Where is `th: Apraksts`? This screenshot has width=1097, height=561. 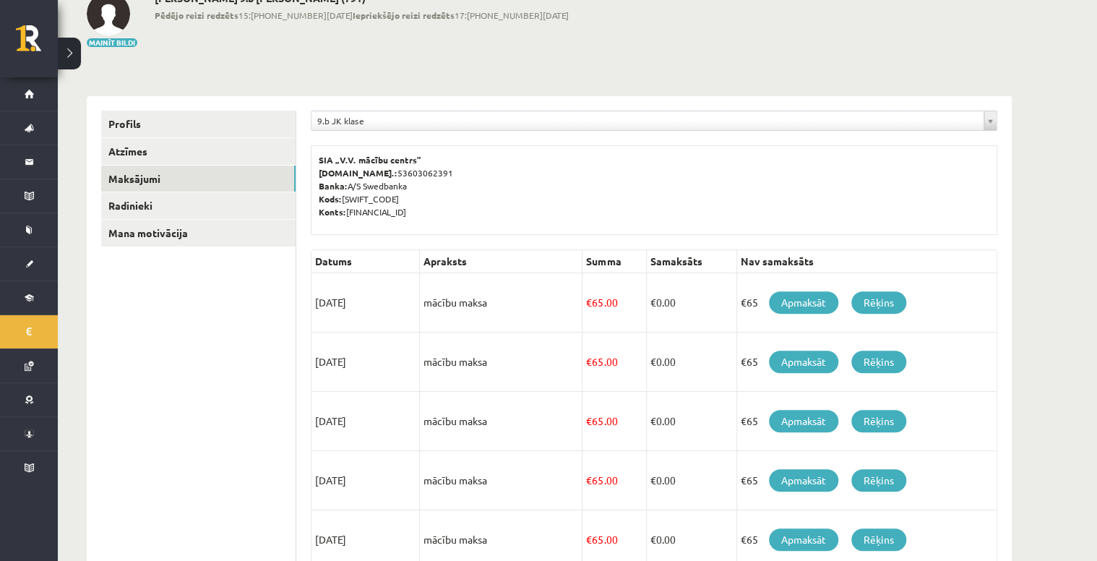
th: Apraksts is located at coordinates (501, 262).